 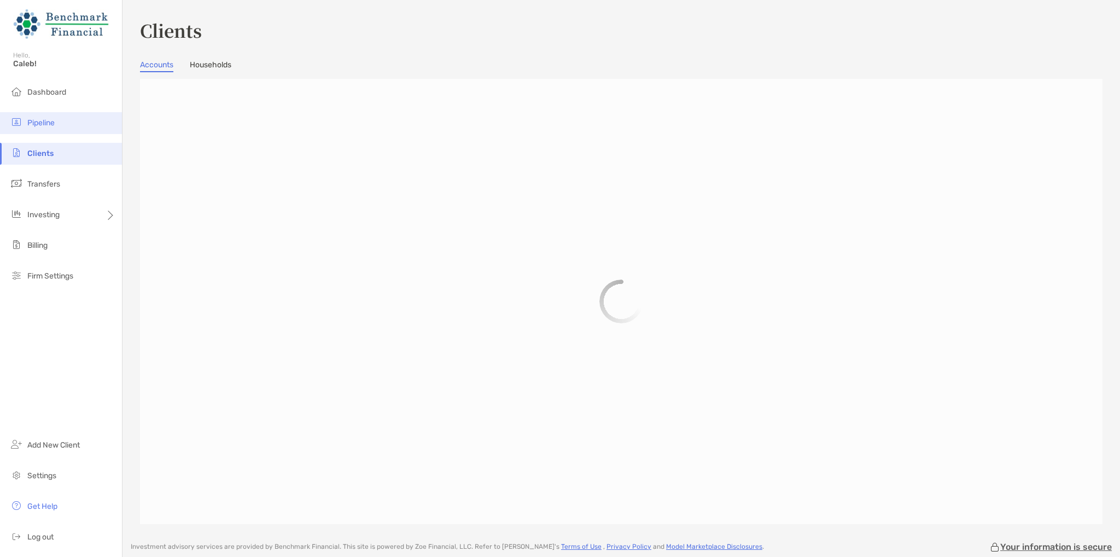 I want to click on a: Model Marketplace Disclosures, so click(x=714, y=546).